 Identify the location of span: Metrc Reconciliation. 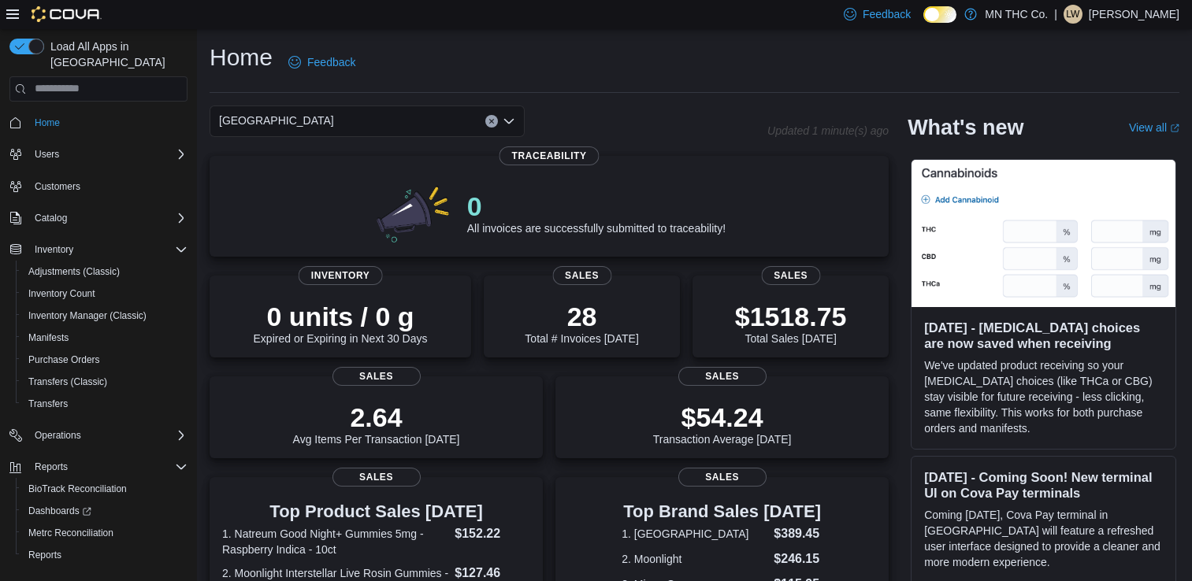
(105, 533).